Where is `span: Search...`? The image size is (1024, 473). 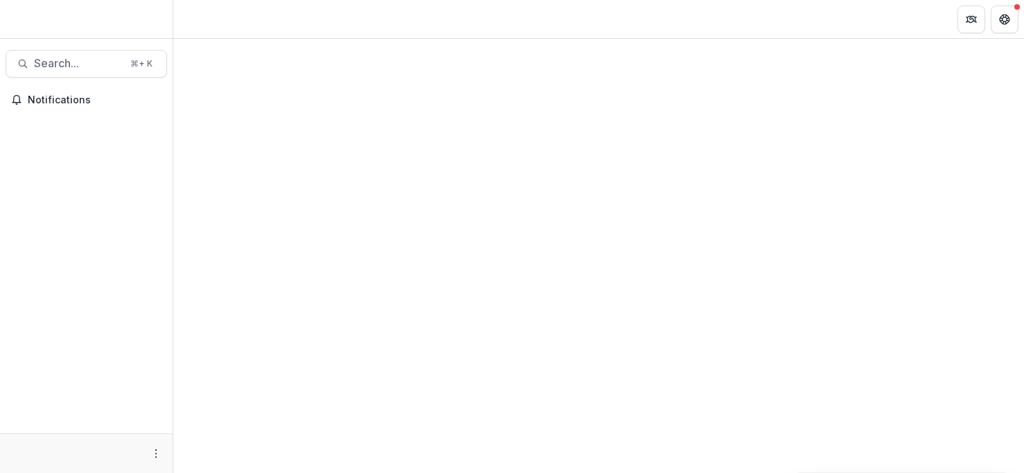 span: Search... is located at coordinates (78, 63).